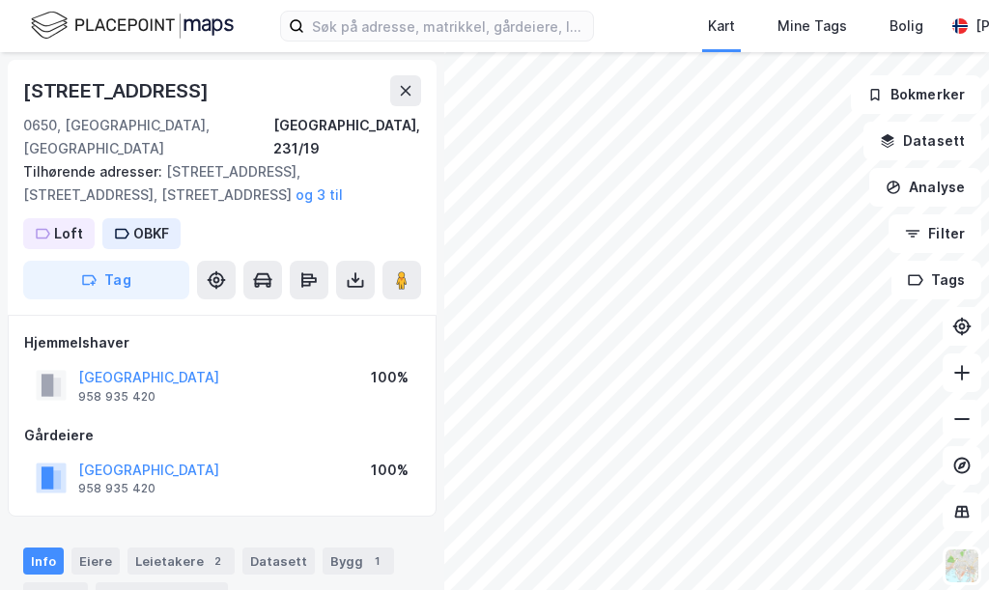 The height and width of the screenshot is (590, 989). Describe the element at coordinates (925, 187) in the screenshot. I see `button: Analyse` at that location.